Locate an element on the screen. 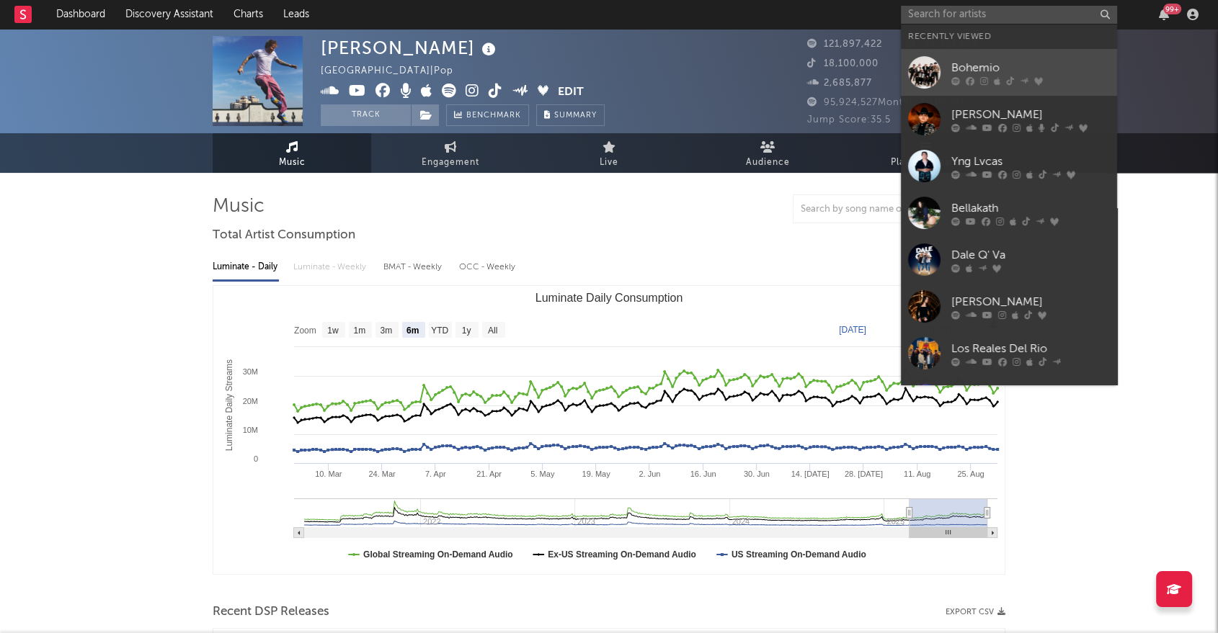 This screenshot has height=633, width=1218. text: 1w is located at coordinates (333, 331).